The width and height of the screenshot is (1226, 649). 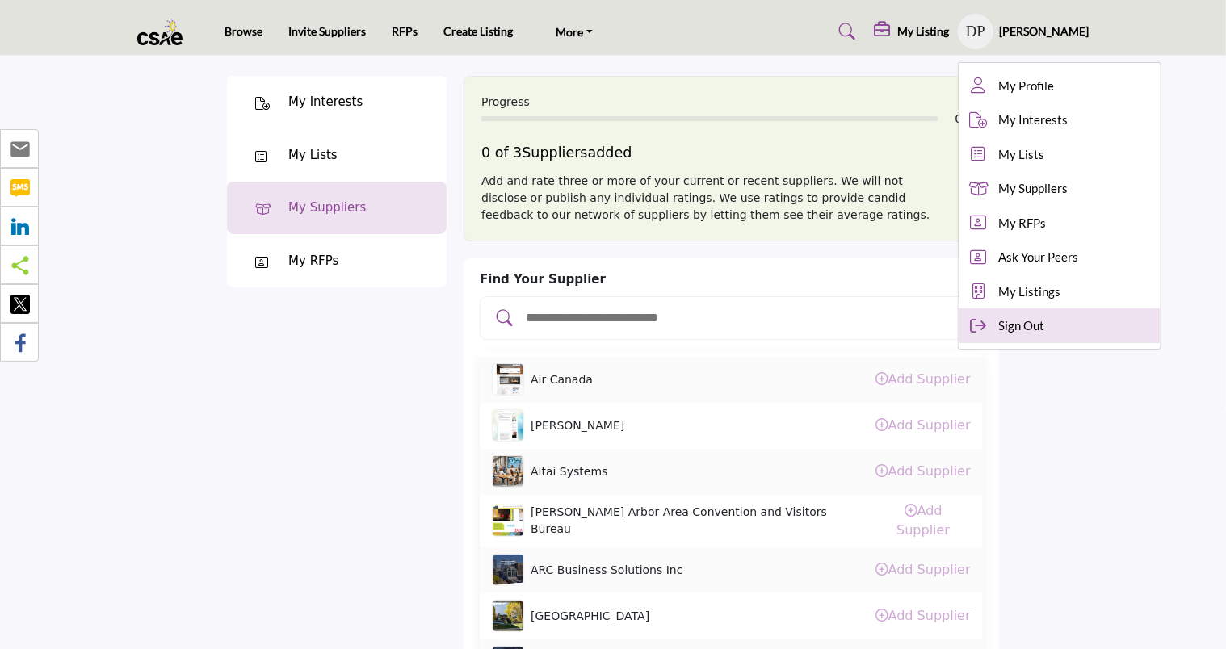 What do you see at coordinates (561, 379) in the screenshot?
I see `span: Air Canada` at bounding box center [561, 379].